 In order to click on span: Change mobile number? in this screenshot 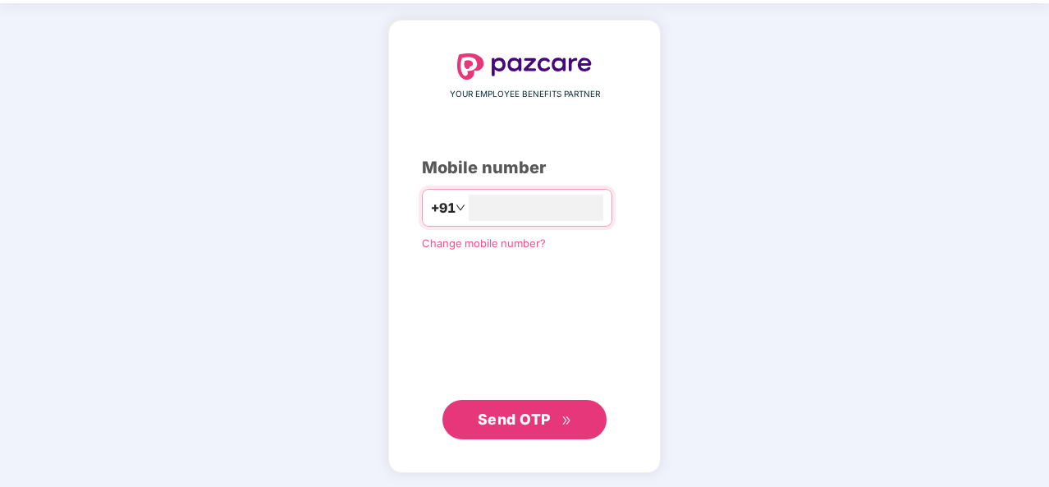, I will do `click(484, 243)`.